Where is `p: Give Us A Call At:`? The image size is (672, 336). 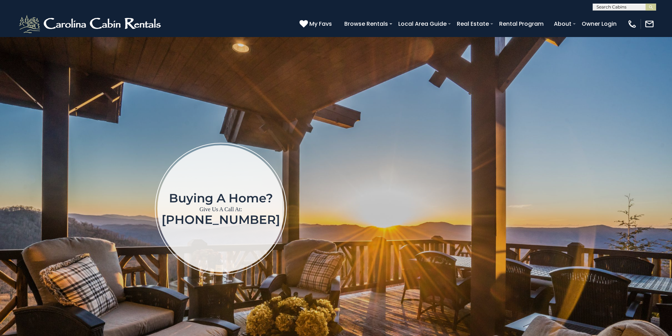
p: Give Us A Call At: is located at coordinates (221, 209).